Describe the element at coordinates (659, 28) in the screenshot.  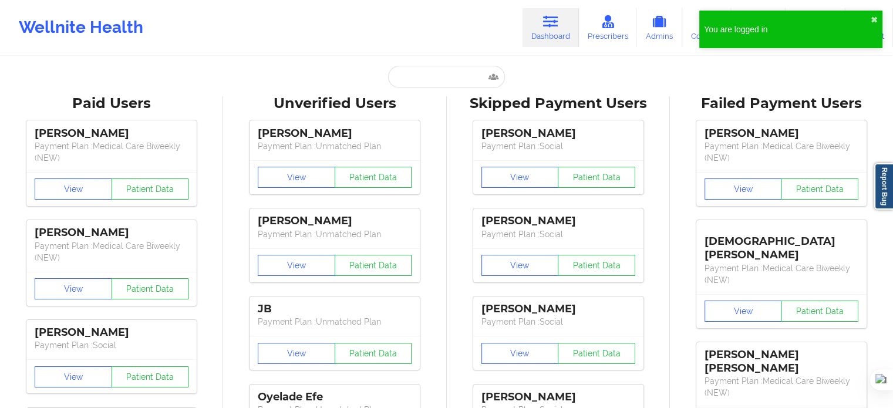
I see `a: Admins` at that location.